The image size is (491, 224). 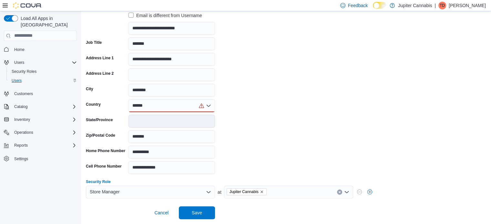 What do you see at coordinates (162, 213) in the screenshot?
I see `button: Cancel` at bounding box center [162, 213].